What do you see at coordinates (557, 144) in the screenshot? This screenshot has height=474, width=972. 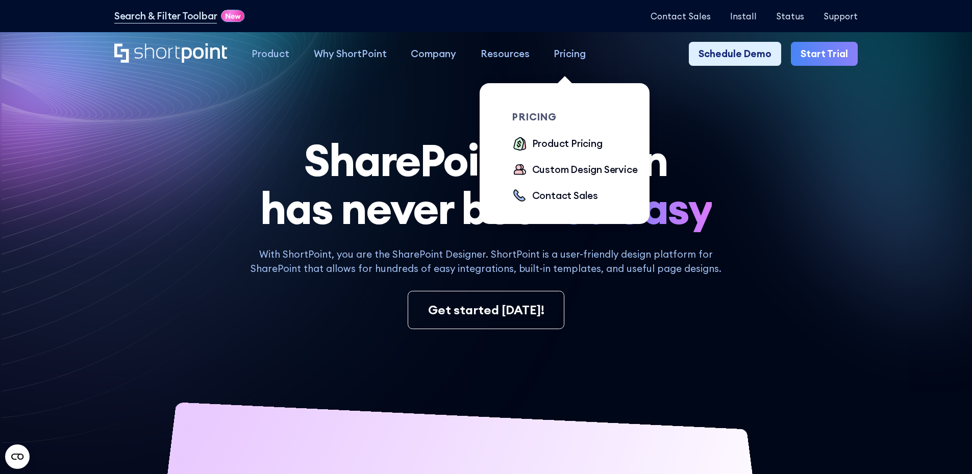 I see `a: Product Pricing` at bounding box center [557, 144].